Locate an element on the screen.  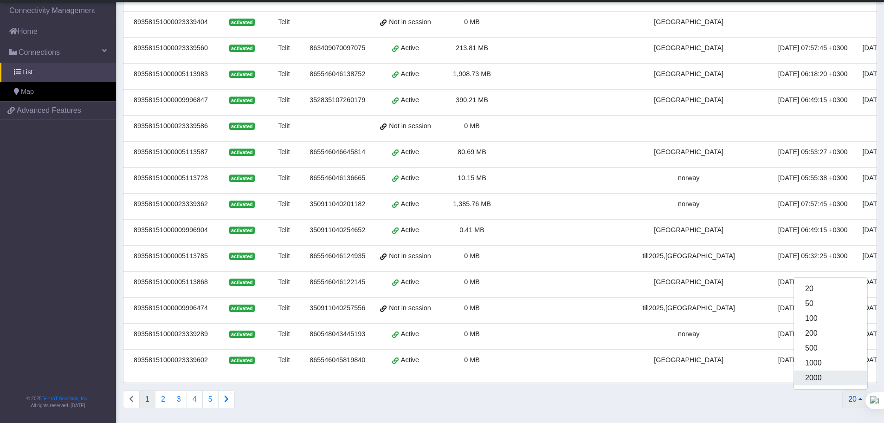
span: List is located at coordinates (27, 72).